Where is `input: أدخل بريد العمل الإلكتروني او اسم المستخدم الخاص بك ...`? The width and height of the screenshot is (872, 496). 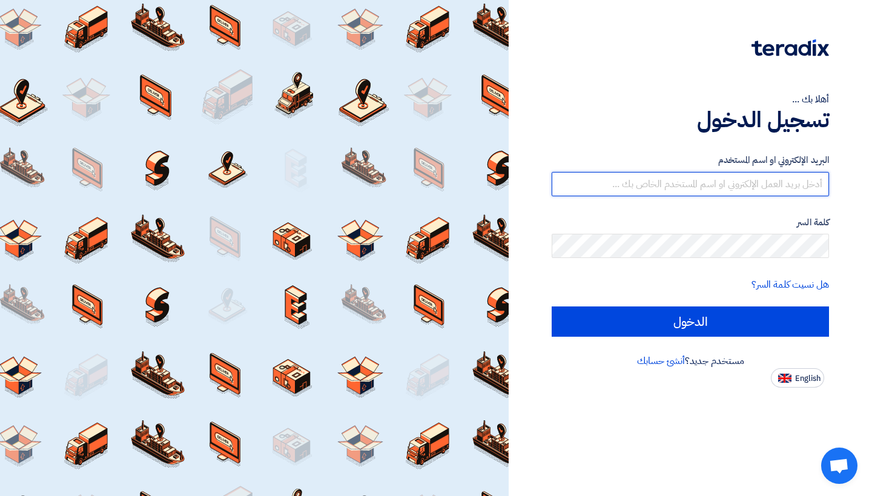
input: أدخل بريد العمل الإلكتروني او اسم المستخدم الخاص بك ... is located at coordinates (690, 184).